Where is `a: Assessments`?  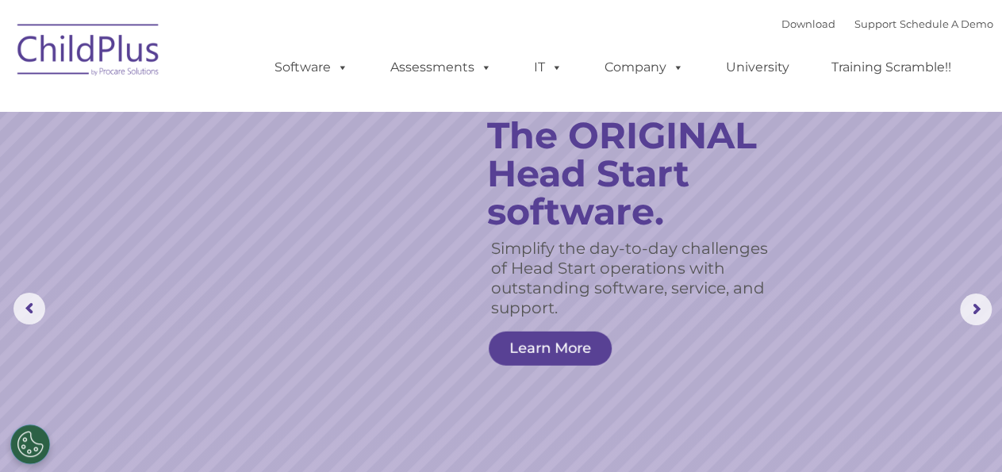
a: Assessments is located at coordinates (441, 67).